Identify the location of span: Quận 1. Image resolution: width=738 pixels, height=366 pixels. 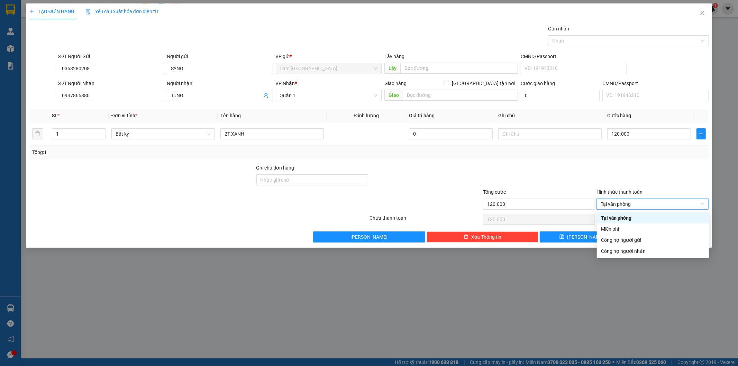
(329, 95).